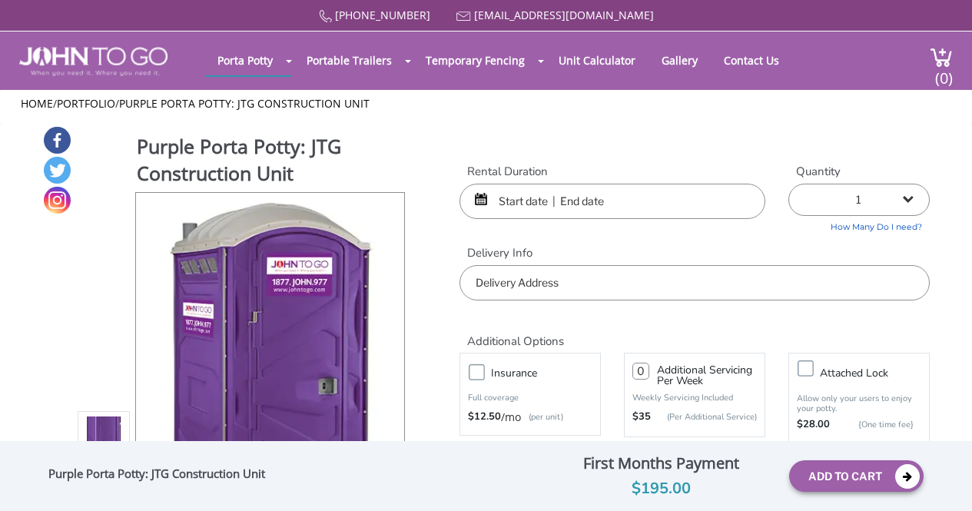 The image size is (972, 511). What do you see at coordinates (680, 60) in the screenshot?
I see `a: Gallery` at bounding box center [680, 60].